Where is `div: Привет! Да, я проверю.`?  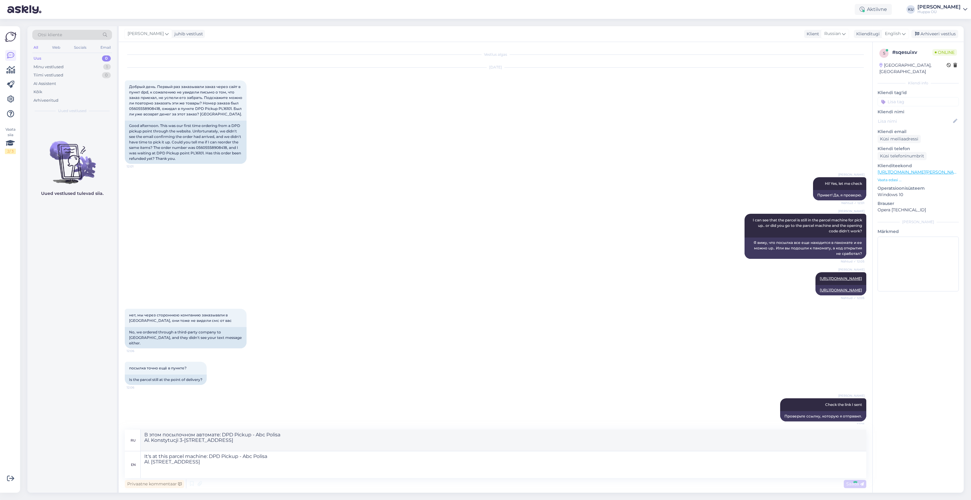
div: Привет! Да, я проверю. is located at coordinates (840, 195).